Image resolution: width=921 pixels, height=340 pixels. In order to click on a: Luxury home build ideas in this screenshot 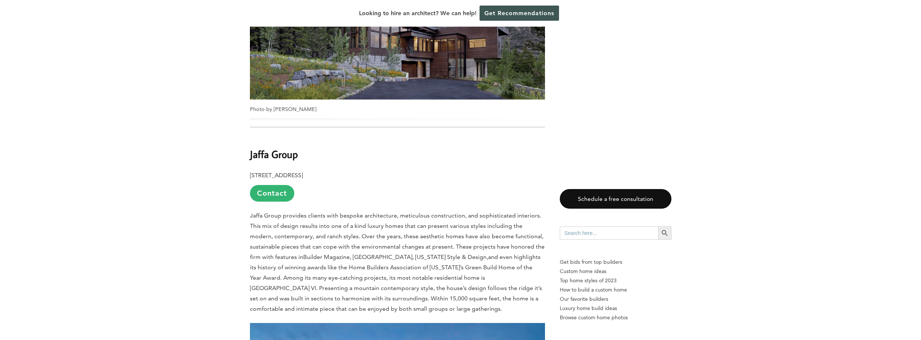, I will do `click(616, 308)`.